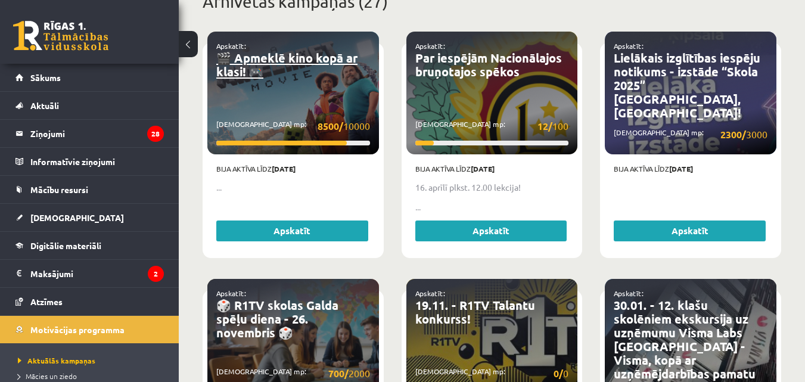 The height and width of the screenshot is (382, 805). What do you see at coordinates (468, 187) in the screenshot?
I see `strong: 16. aprīlī plkst. 12.00 lekcija!` at bounding box center [468, 187].